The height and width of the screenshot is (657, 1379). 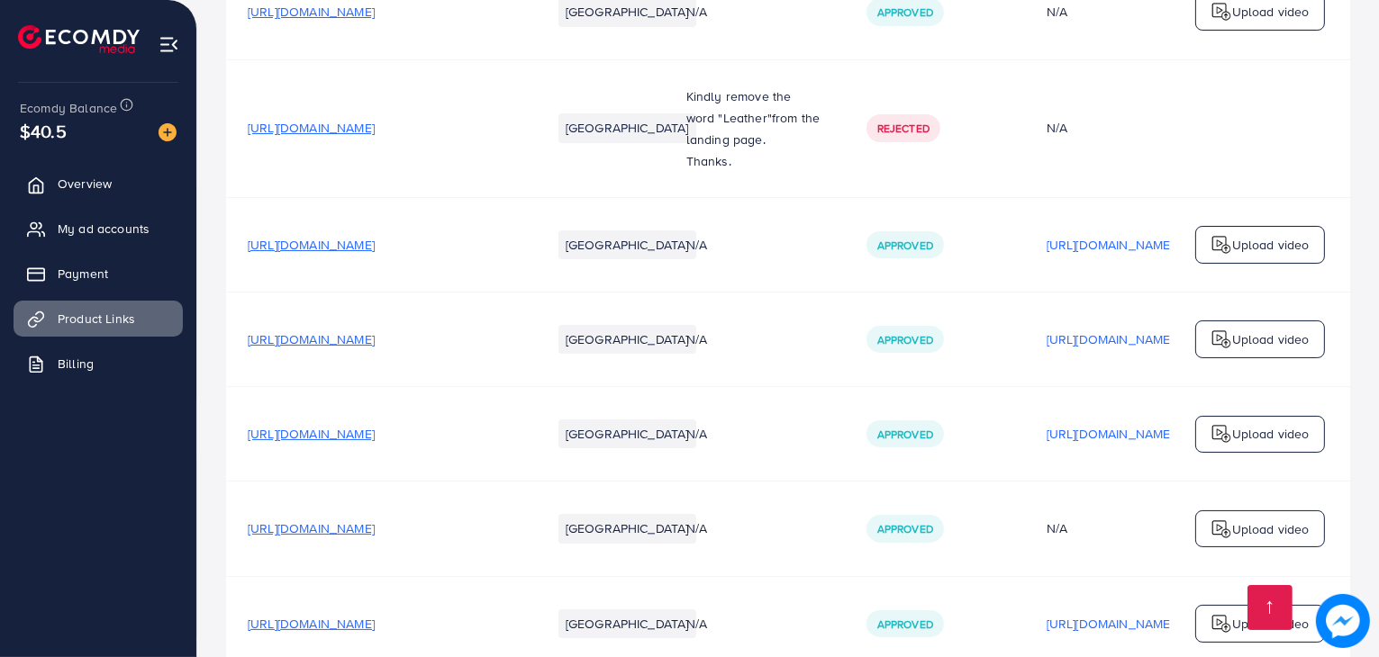 What do you see at coordinates (78, 39) in the screenshot?
I see `a: logo` at bounding box center [78, 39].